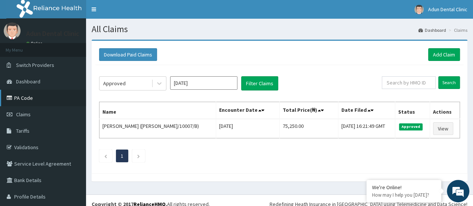  I want to click on div: Chat with us now, so click(82, 47).